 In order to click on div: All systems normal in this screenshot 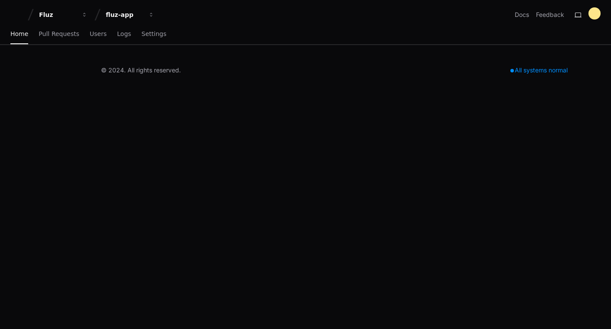, I will do `click(539, 70)`.